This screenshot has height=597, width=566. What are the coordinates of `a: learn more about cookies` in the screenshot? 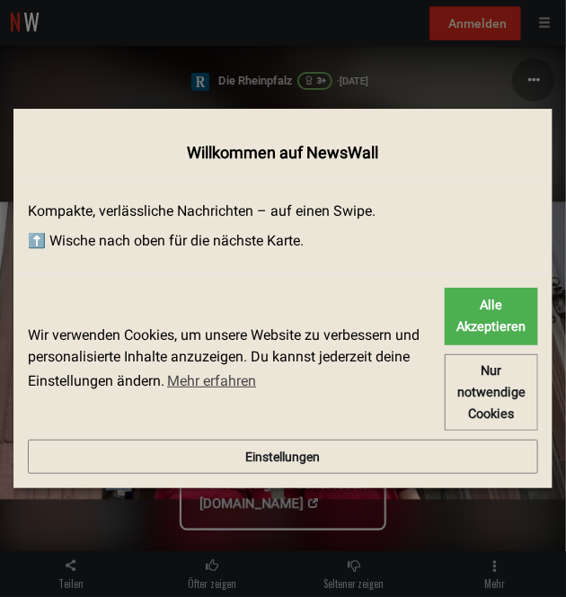 It's located at (211, 381).